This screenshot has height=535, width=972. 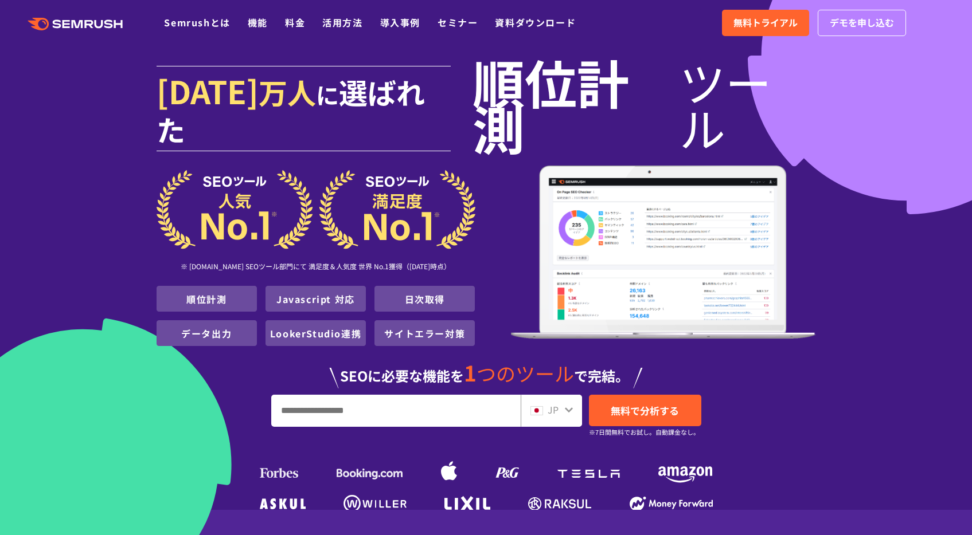 I want to click on a: 資料ダウンロード, so click(x=535, y=22).